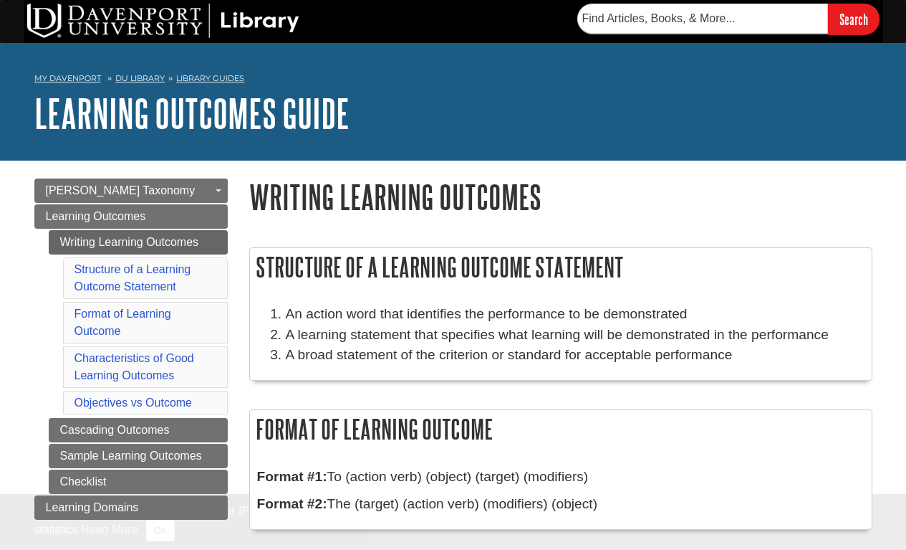 The image size is (906, 550). I want to click on a: Writing Learning Outcomes, so click(138, 242).